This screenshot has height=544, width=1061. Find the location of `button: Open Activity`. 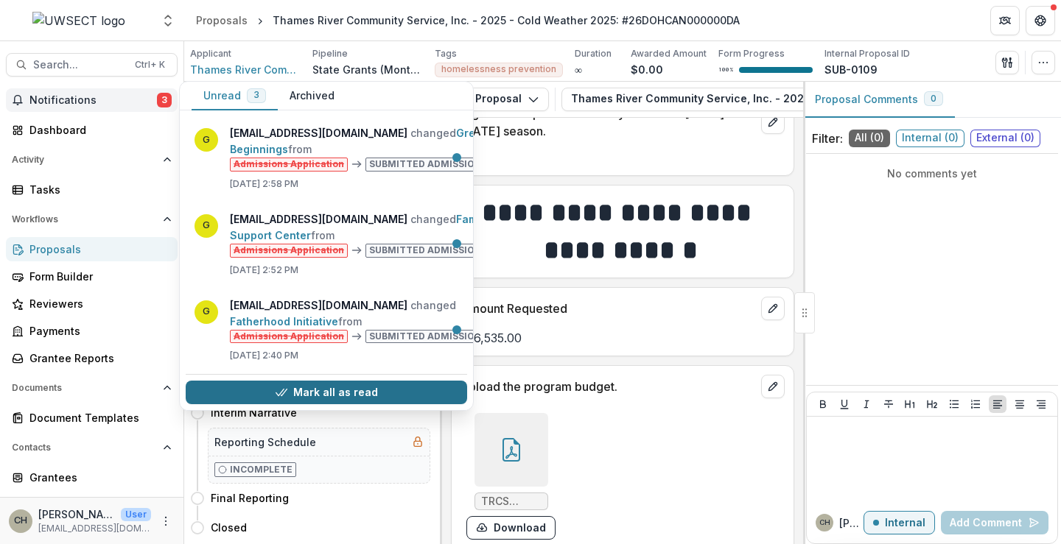

button: Open Activity is located at coordinates (91, 160).